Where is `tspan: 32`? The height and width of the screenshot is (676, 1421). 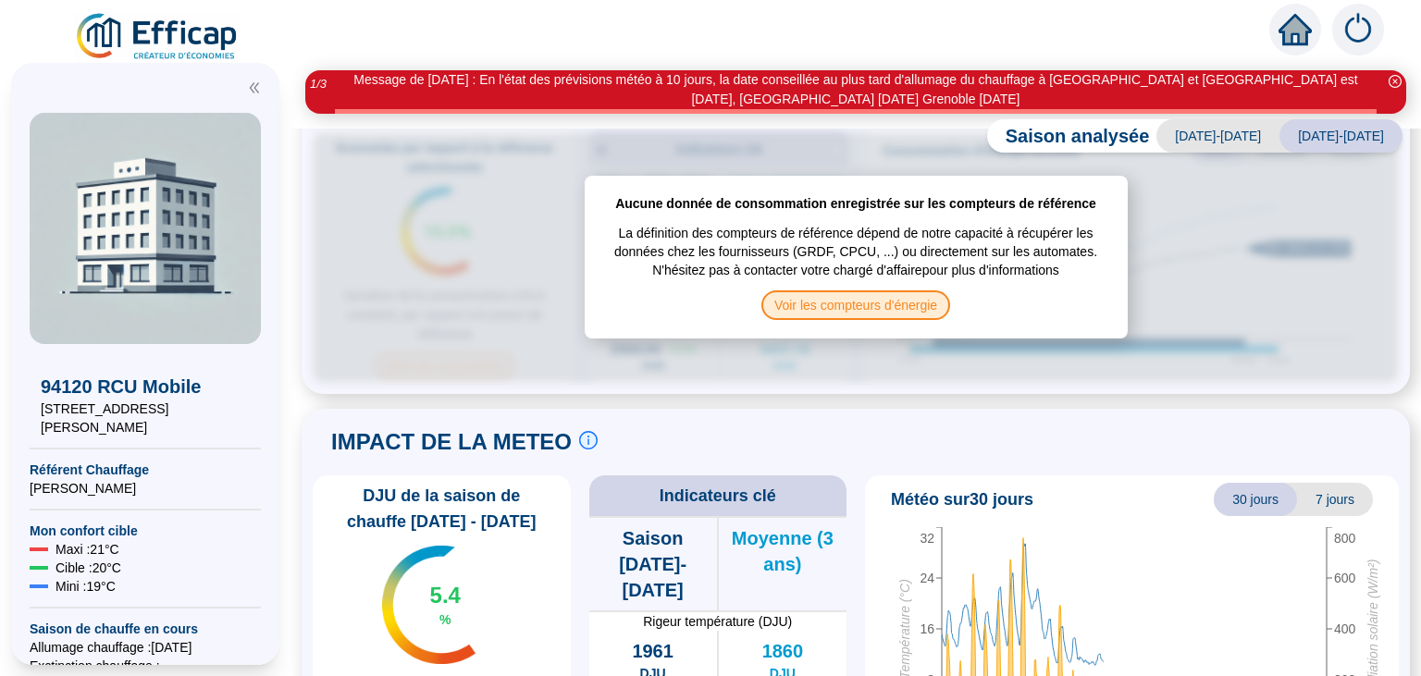
tspan: 32 is located at coordinates (927, 538).